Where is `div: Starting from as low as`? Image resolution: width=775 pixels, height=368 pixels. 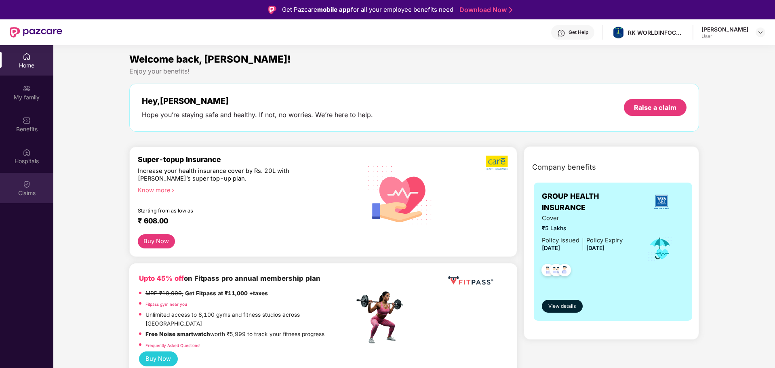 div: Starting from as low as is located at coordinates (229, 211).